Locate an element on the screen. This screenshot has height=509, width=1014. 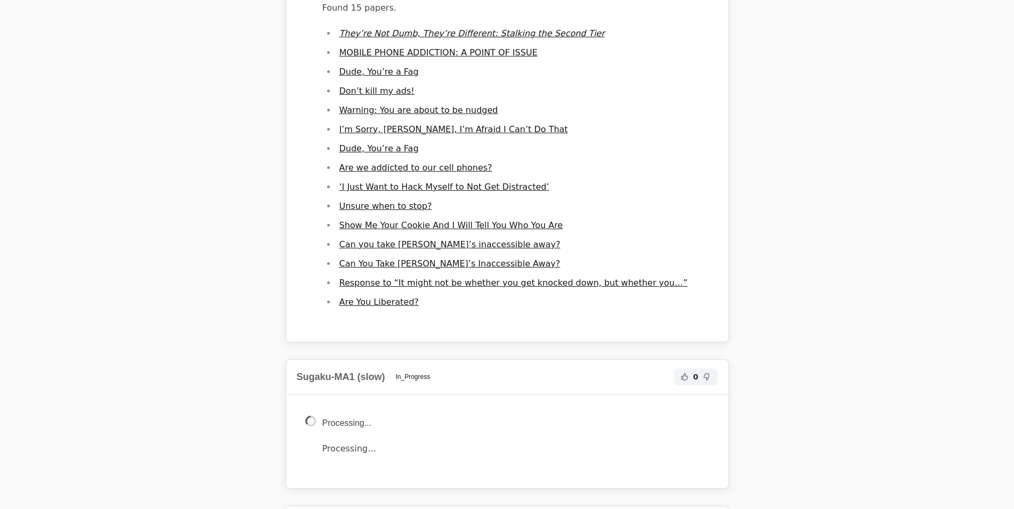
a: MOBILE PHONE ADDICTION: A POINT OF ISSUE is located at coordinates (439, 52).